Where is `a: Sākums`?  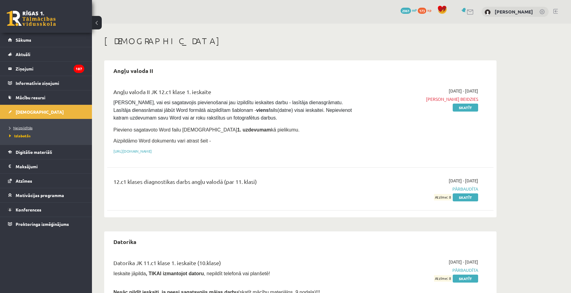 a: Sākums is located at coordinates (46, 40).